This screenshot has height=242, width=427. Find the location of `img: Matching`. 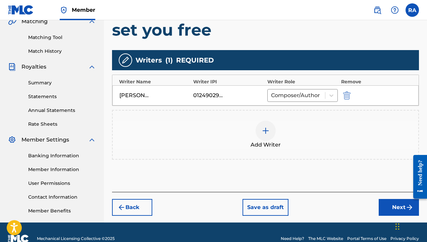

img: Matching is located at coordinates (12, 21).